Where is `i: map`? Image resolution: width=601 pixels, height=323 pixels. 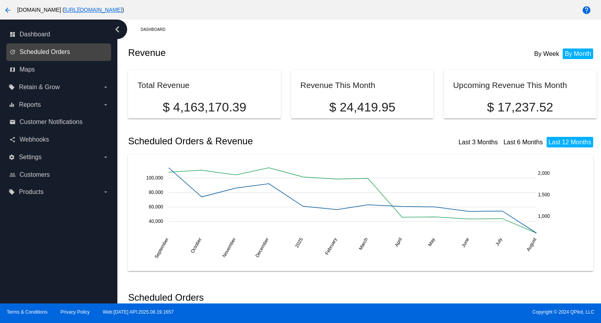 i: map is located at coordinates (13, 70).